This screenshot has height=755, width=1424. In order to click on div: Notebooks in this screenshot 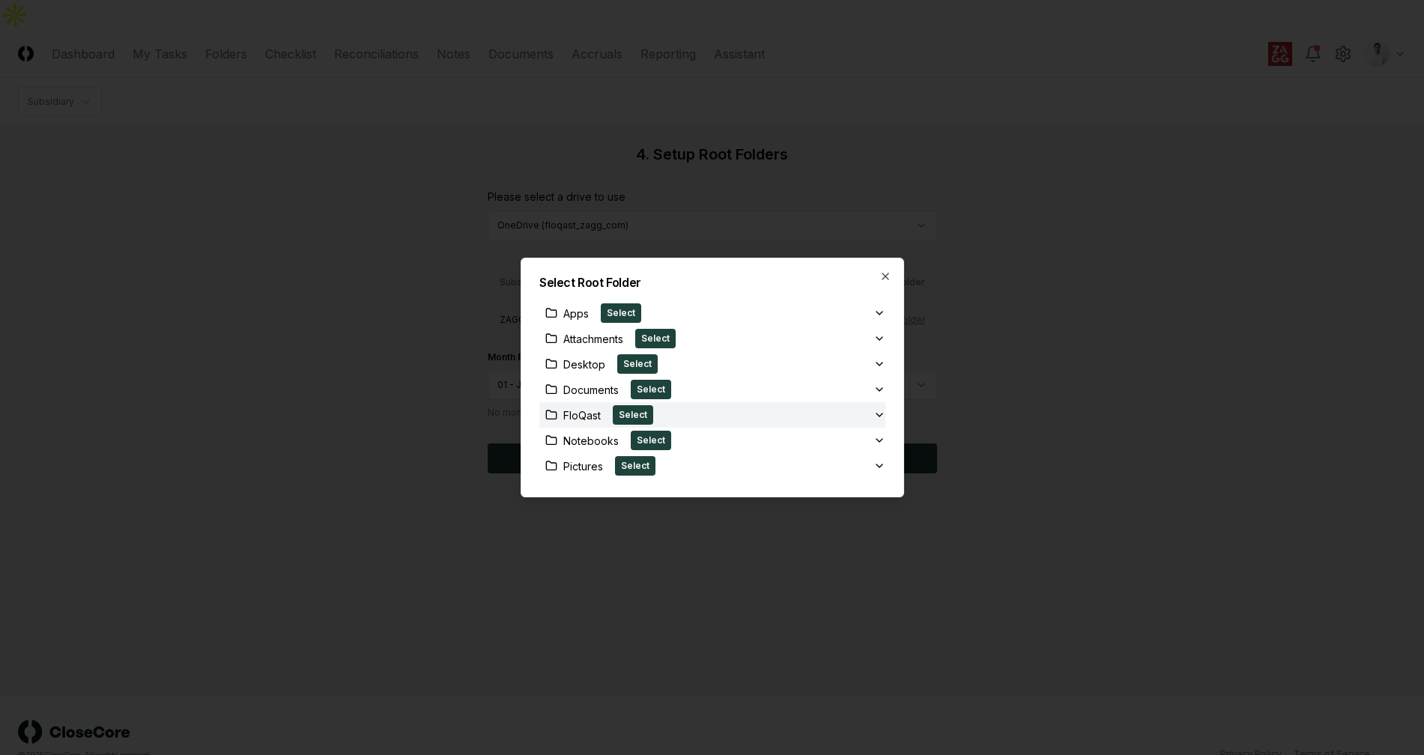, I will do `click(582, 441)`.